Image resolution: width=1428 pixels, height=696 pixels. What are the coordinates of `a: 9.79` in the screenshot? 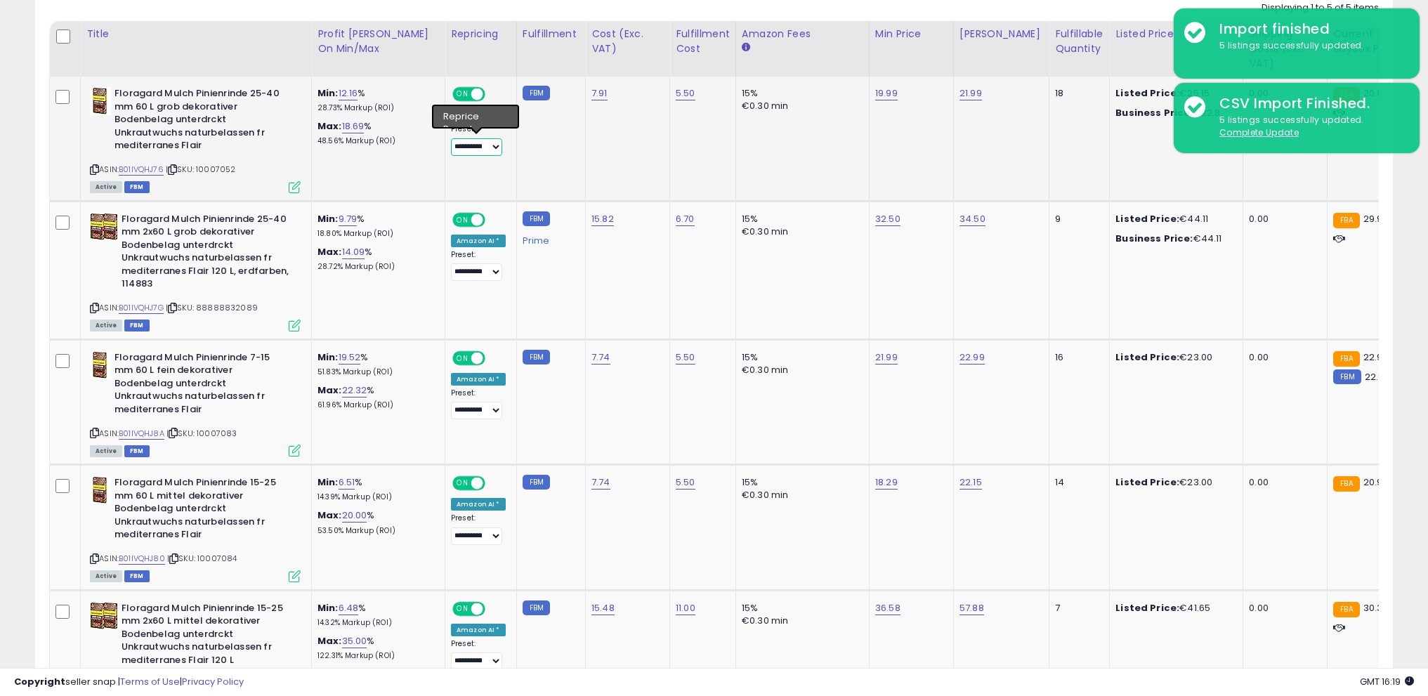 It's located at (348, 219).